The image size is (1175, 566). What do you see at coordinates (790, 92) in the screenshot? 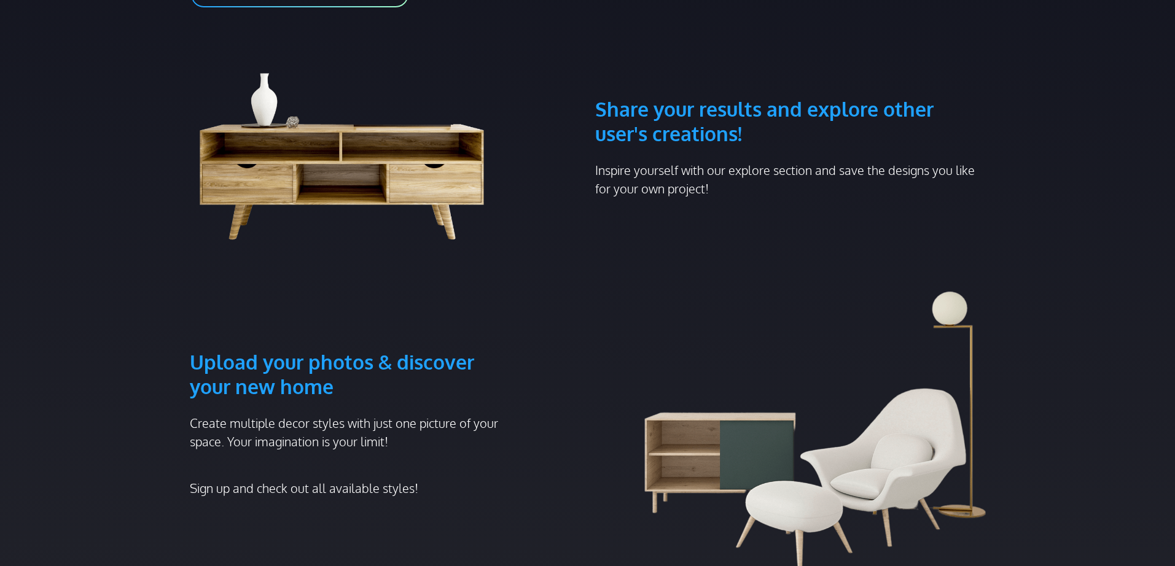
I see `h3: Share your results and explore other user's creations!` at bounding box center [790, 92].